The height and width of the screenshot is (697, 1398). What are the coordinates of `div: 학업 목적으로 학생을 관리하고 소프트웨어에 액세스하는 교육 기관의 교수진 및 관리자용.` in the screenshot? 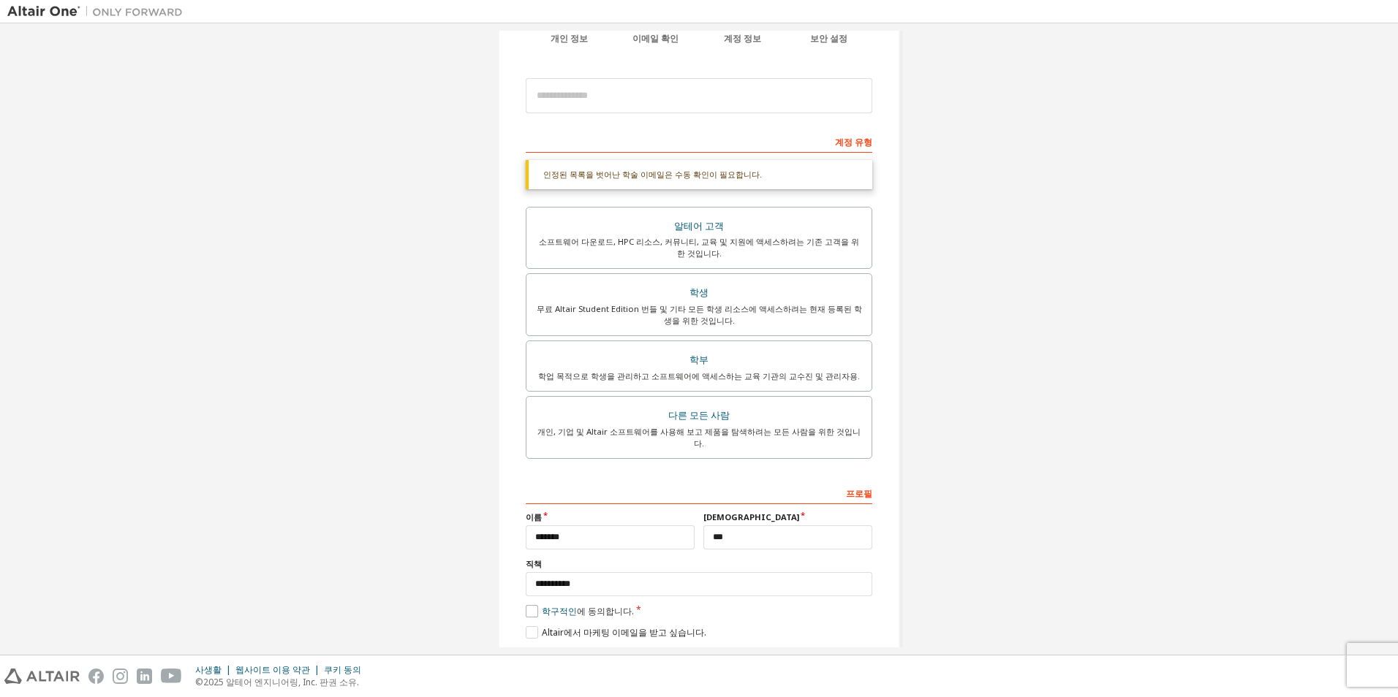 It's located at (699, 377).